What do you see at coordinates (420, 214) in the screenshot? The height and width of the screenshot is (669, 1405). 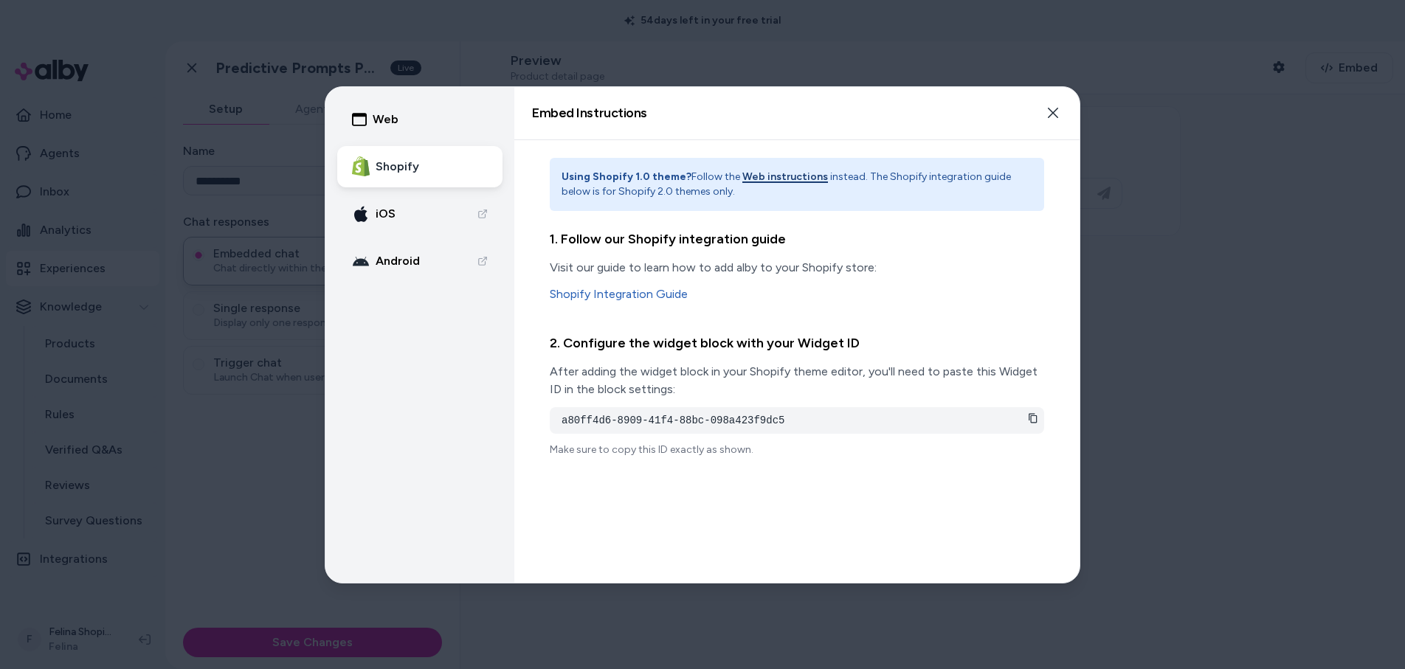 I see `a: apple-icon iOS` at bounding box center [420, 214].